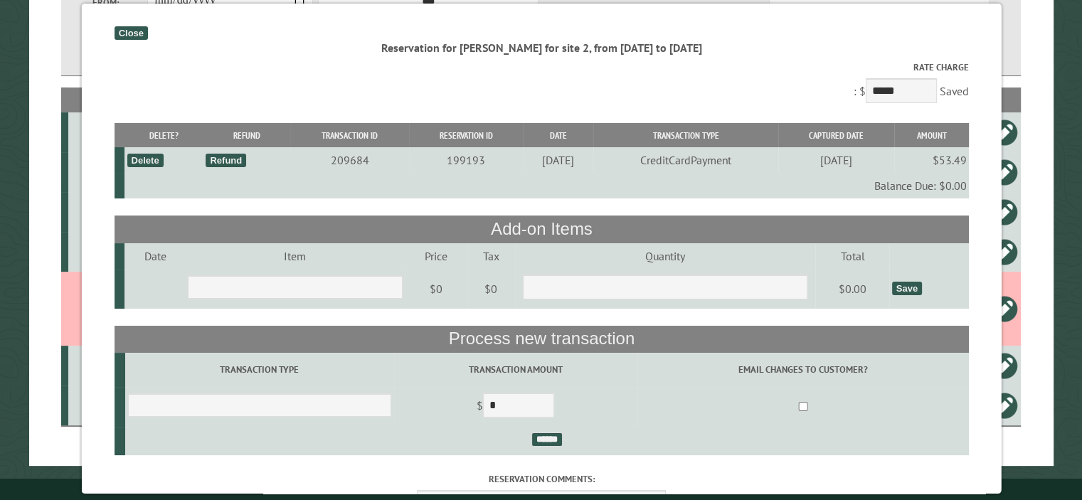  What do you see at coordinates (557, 135) in the screenshot?
I see `th: Date` at bounding box center [557, 135].